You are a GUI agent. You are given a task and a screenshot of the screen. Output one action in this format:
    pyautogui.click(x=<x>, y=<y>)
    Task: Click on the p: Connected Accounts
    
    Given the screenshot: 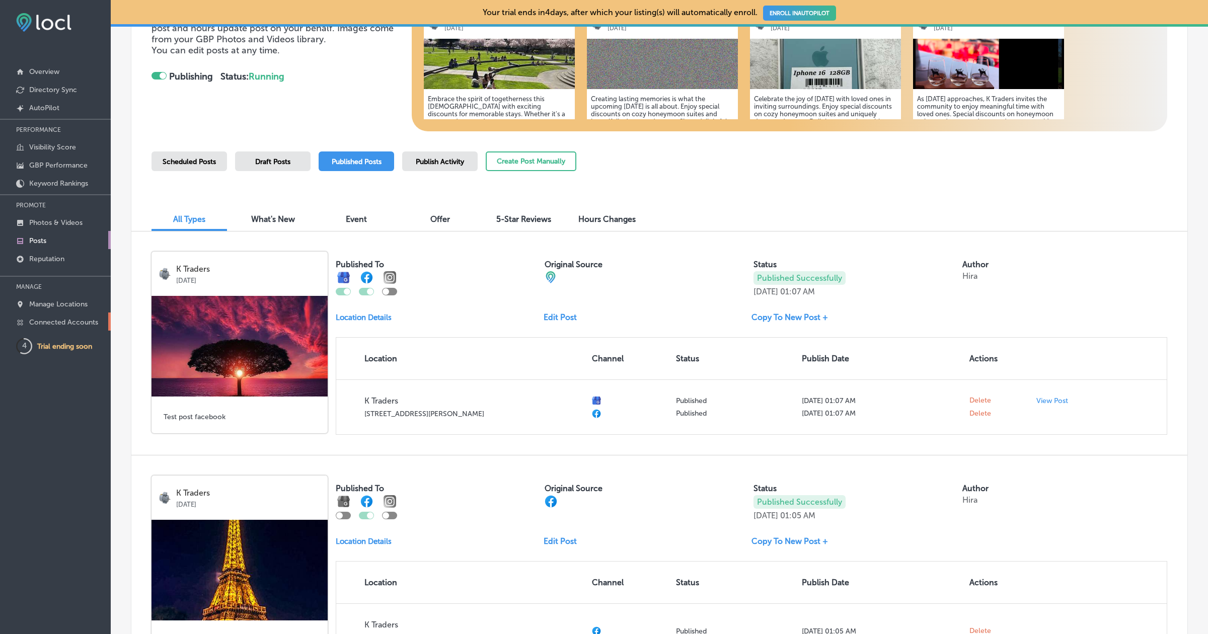 What is the action you would take?
    pyautogui.click(x=63, y=322)
    